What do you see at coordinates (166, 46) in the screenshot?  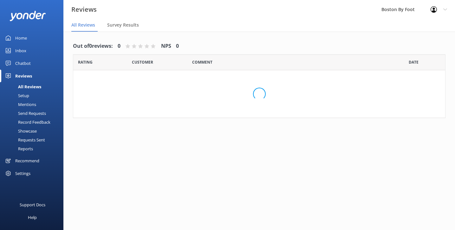 I see `h4: NPS` at bounding box center [166, 46].